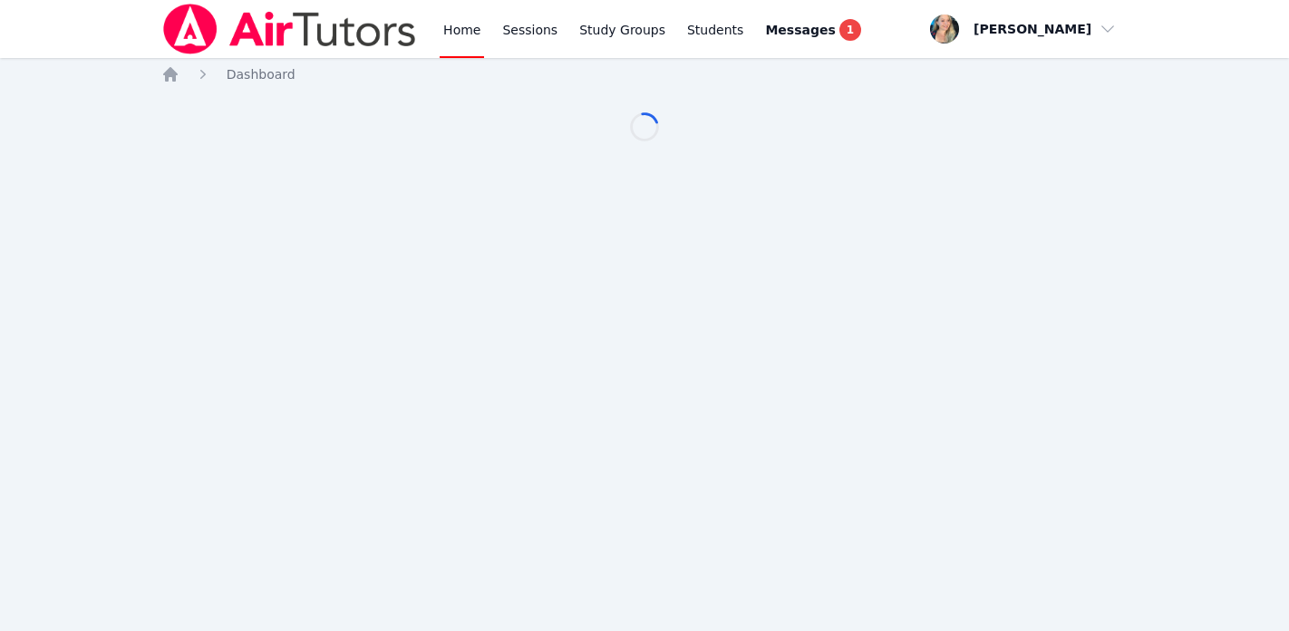 The height and width of the screenshot is (631, 1289). I want to click on nav: Breadcrumb, so click(645, 74).